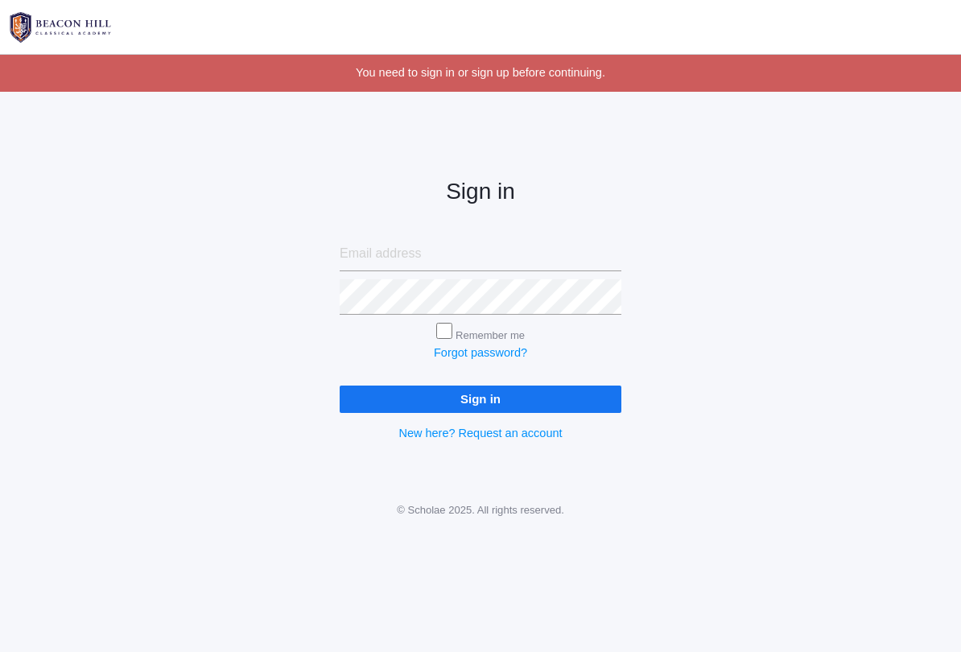 The width and height of the screenshot is (961, 652). Describe the element at coordinates (479, 433) in the screenshot. I see `a: New here? Request an account` at that location.